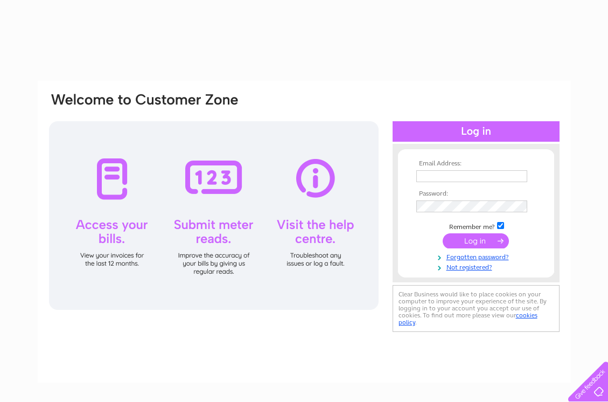  Describe the element at coordinates (476, 241) in the screenshot. I see `input: Submit` at that location.